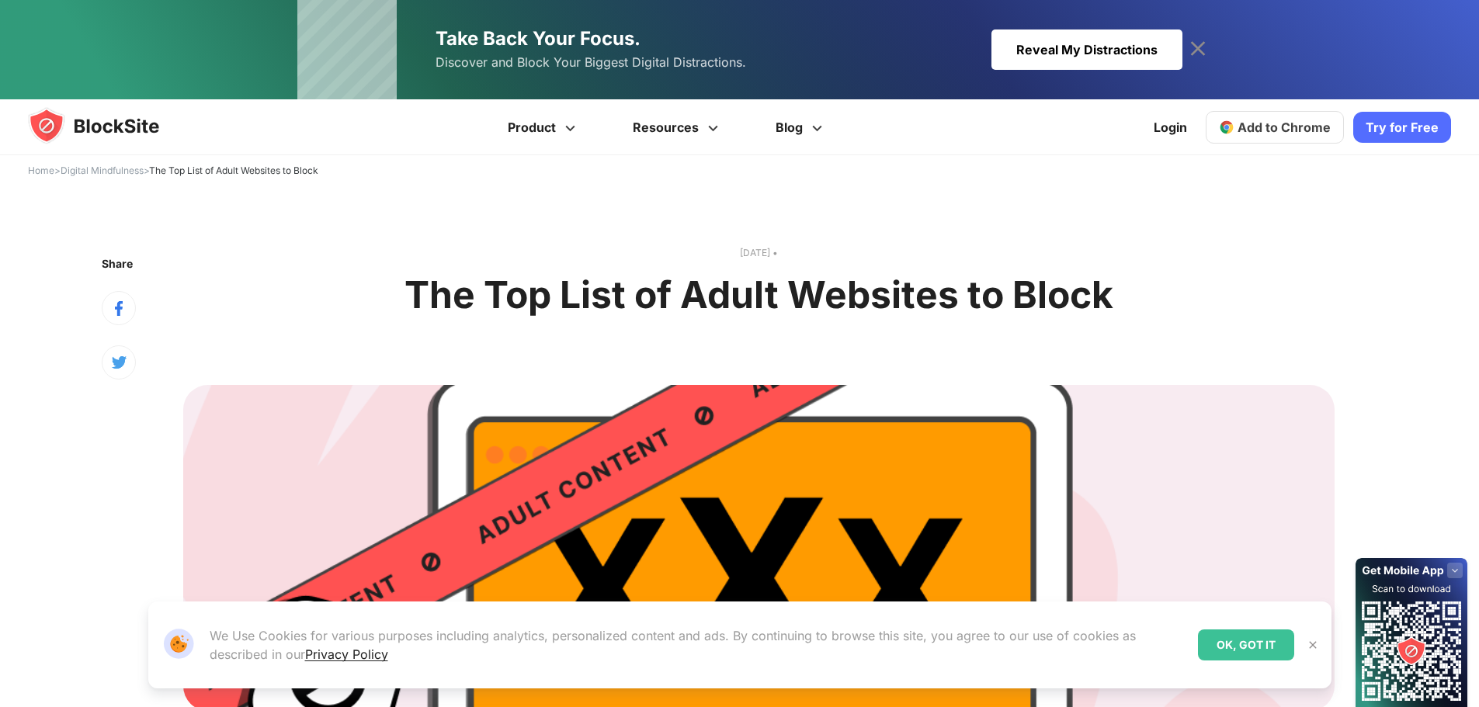  I want to click on a: Home, so click(41, 170).